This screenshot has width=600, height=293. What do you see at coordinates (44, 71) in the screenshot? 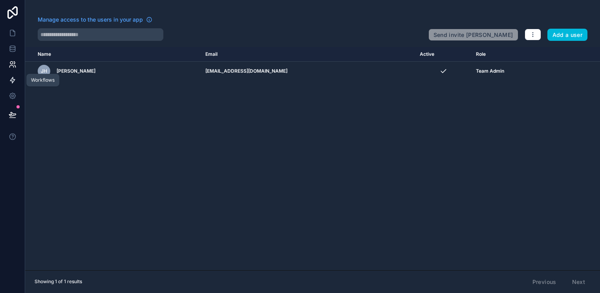
I see `span: JH` at bounding box center [44, 71].